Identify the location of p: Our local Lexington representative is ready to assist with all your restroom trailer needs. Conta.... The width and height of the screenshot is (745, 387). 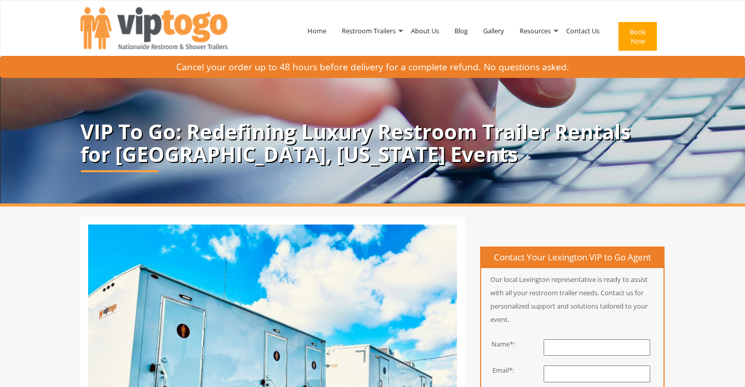
(572, 299).